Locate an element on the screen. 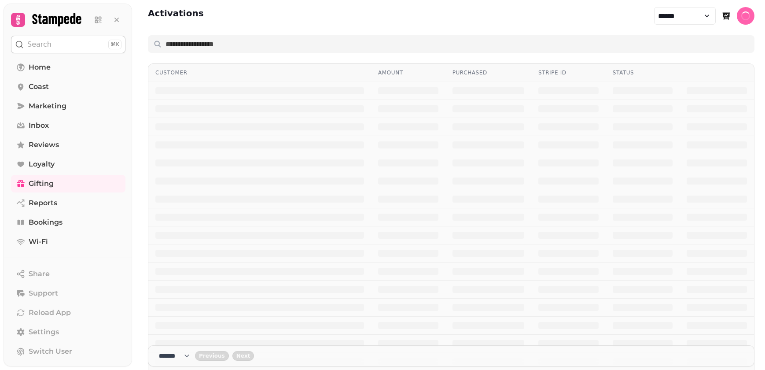  span: Share is located at coordinates (39, 274).